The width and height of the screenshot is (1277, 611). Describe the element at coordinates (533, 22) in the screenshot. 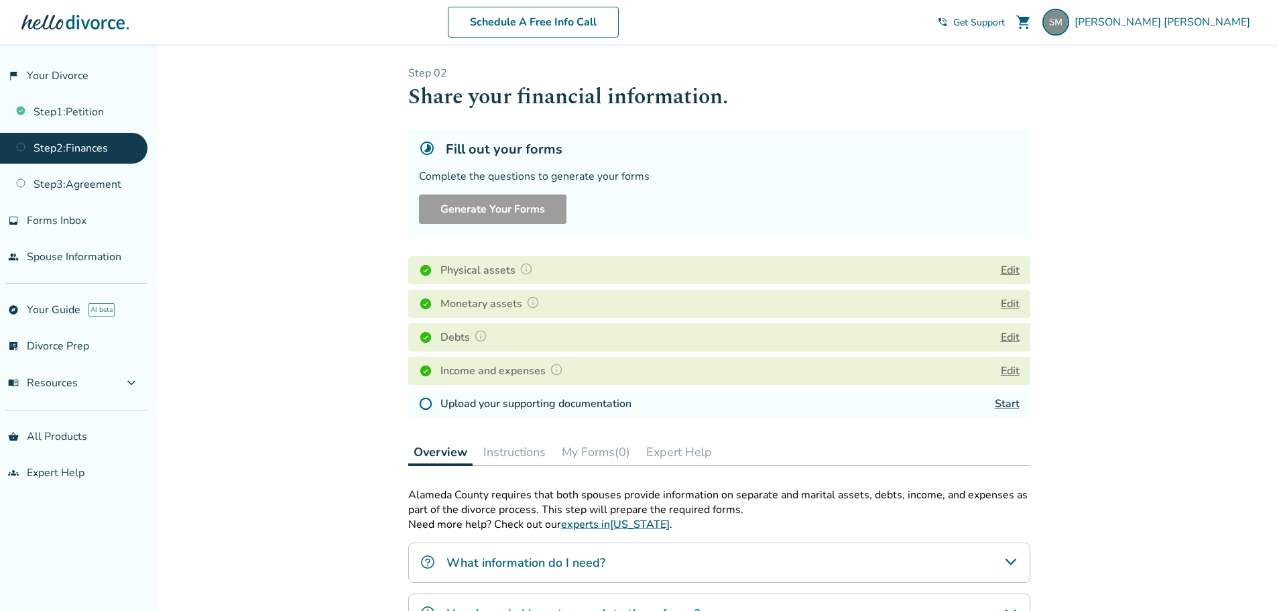

I see `a: Schedule A Free Info Call` at that location.